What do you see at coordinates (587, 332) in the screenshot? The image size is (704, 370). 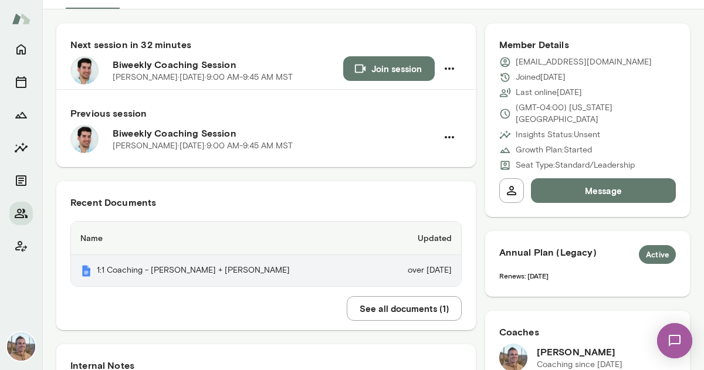 I see `h6: Coaches` at bounding box center [587, 332].